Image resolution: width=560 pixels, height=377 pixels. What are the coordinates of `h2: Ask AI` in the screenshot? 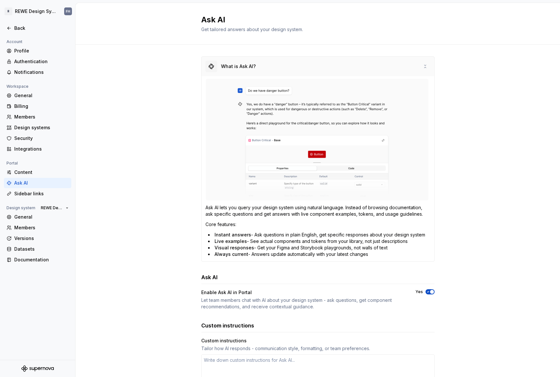 It's located at (314, 20).